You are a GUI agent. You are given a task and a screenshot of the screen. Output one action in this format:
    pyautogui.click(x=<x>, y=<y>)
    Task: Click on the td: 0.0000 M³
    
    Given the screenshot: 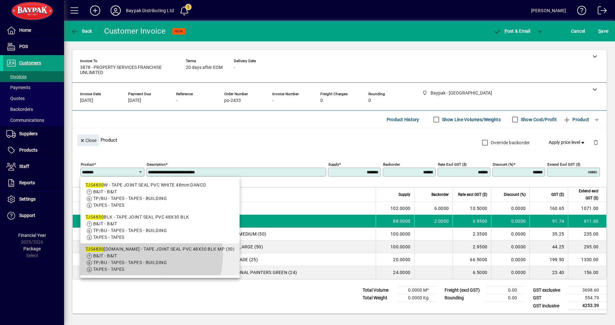 What is the action you would take?
    pyautogui.click(x=417, y=290)
    